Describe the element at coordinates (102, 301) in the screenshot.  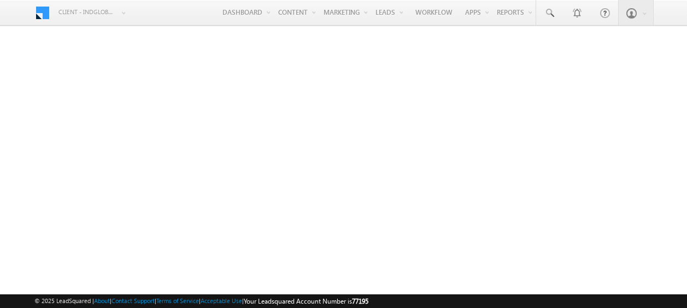
I see `a: About` at that location.